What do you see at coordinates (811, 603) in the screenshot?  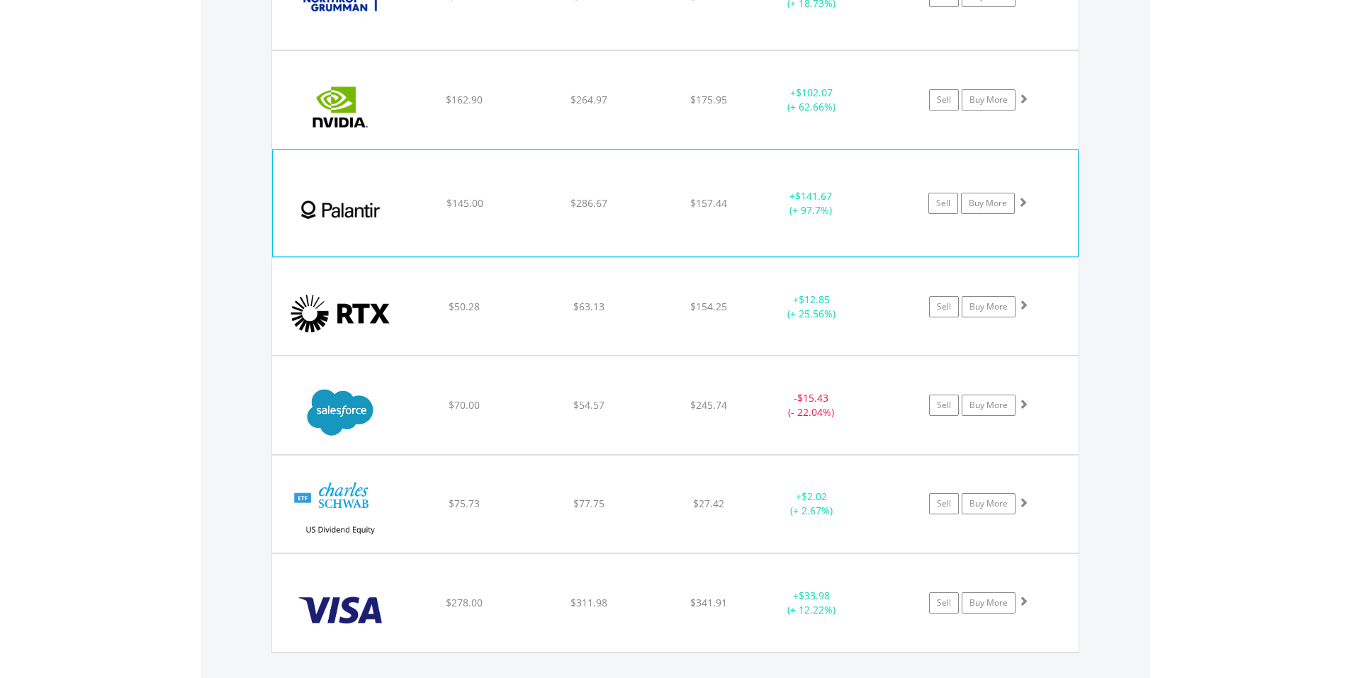 I see `div: + (+ 12.22%)` at bounding box center [811, 603].